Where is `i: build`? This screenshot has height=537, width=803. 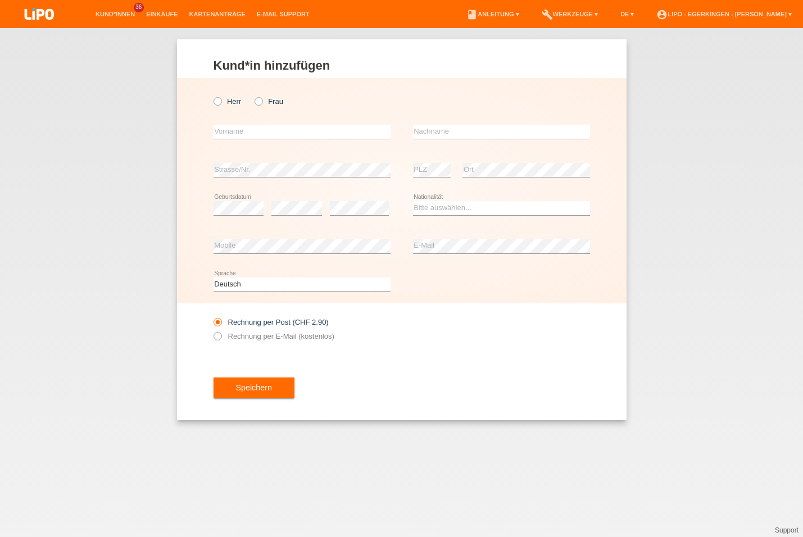 i: build is located at coordinates (547, 15).